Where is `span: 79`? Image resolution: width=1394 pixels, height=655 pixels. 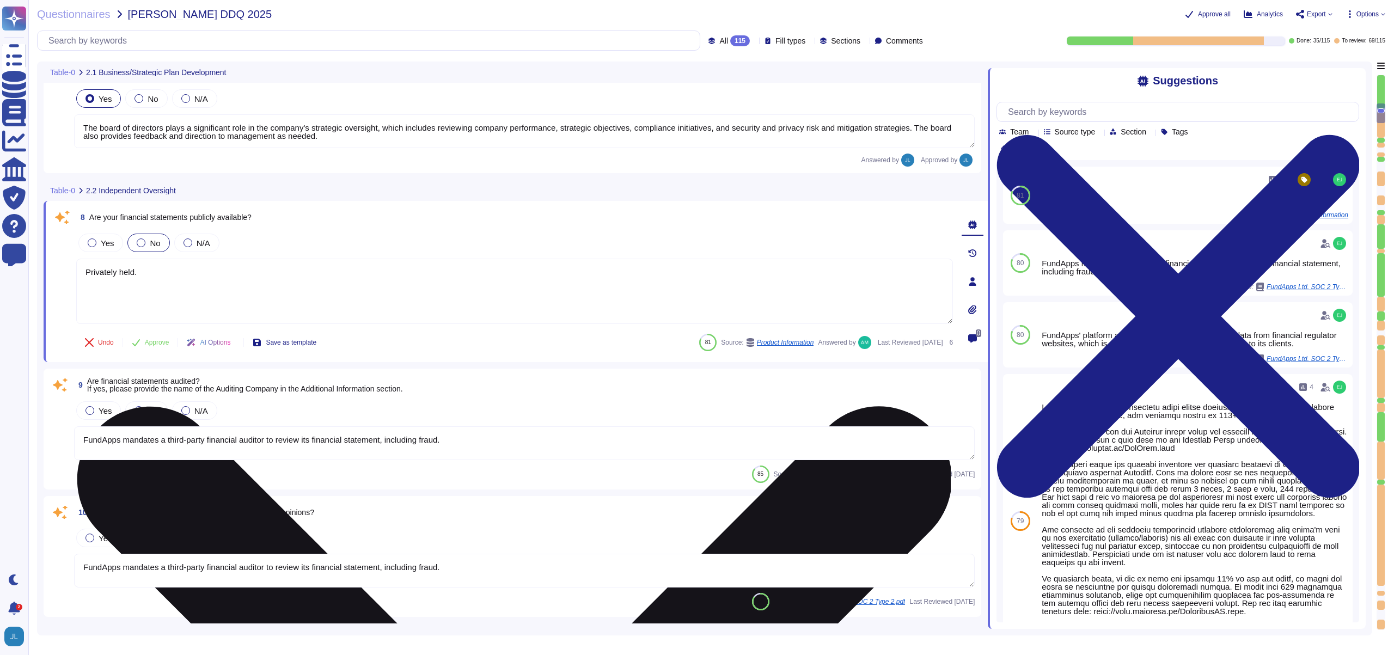
span: 79 is located at coordinates (1020, 521).